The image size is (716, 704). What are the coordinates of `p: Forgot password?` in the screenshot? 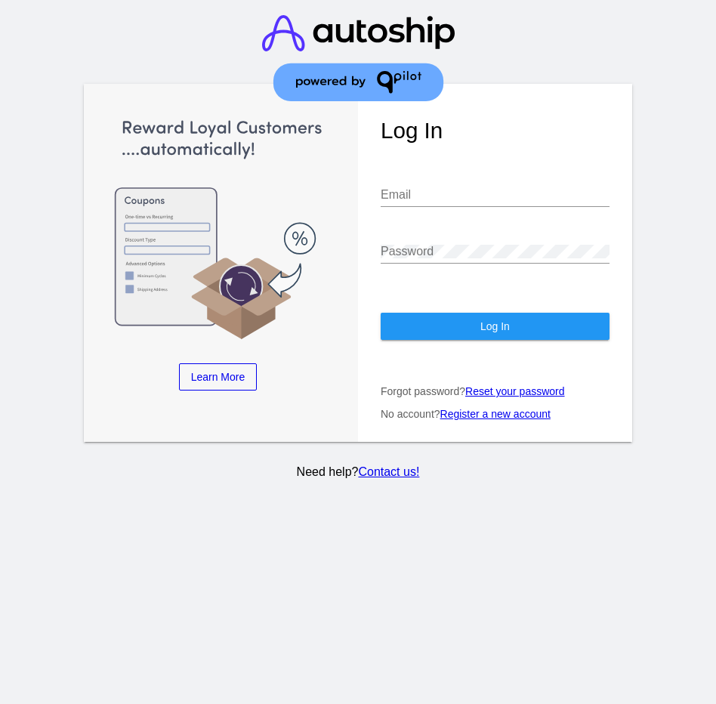 It's located at (495, 391).